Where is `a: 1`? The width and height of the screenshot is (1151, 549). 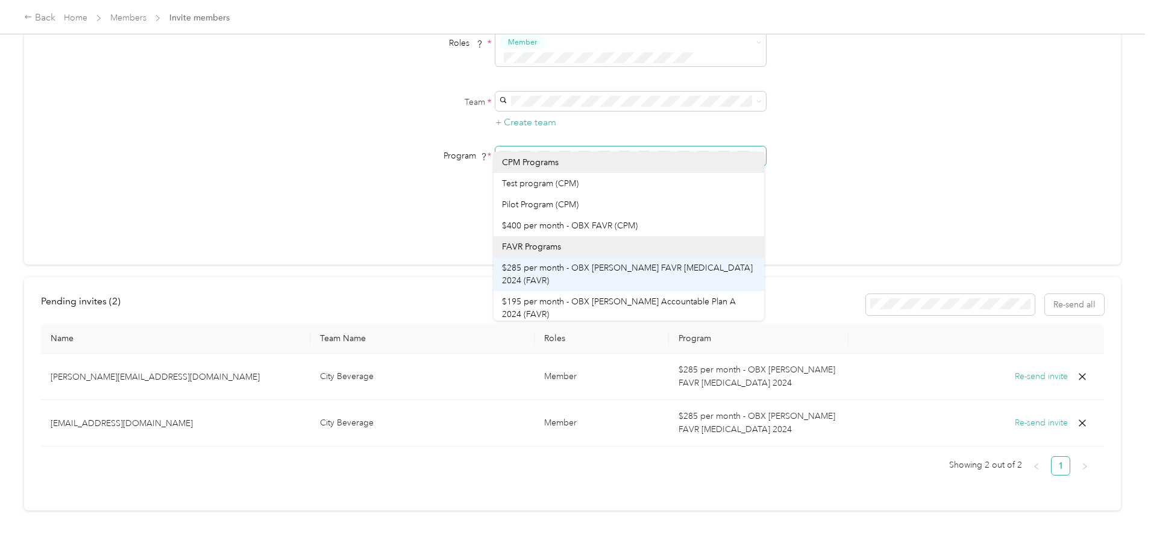 a: 1 is located at coordinates (1061, 466).